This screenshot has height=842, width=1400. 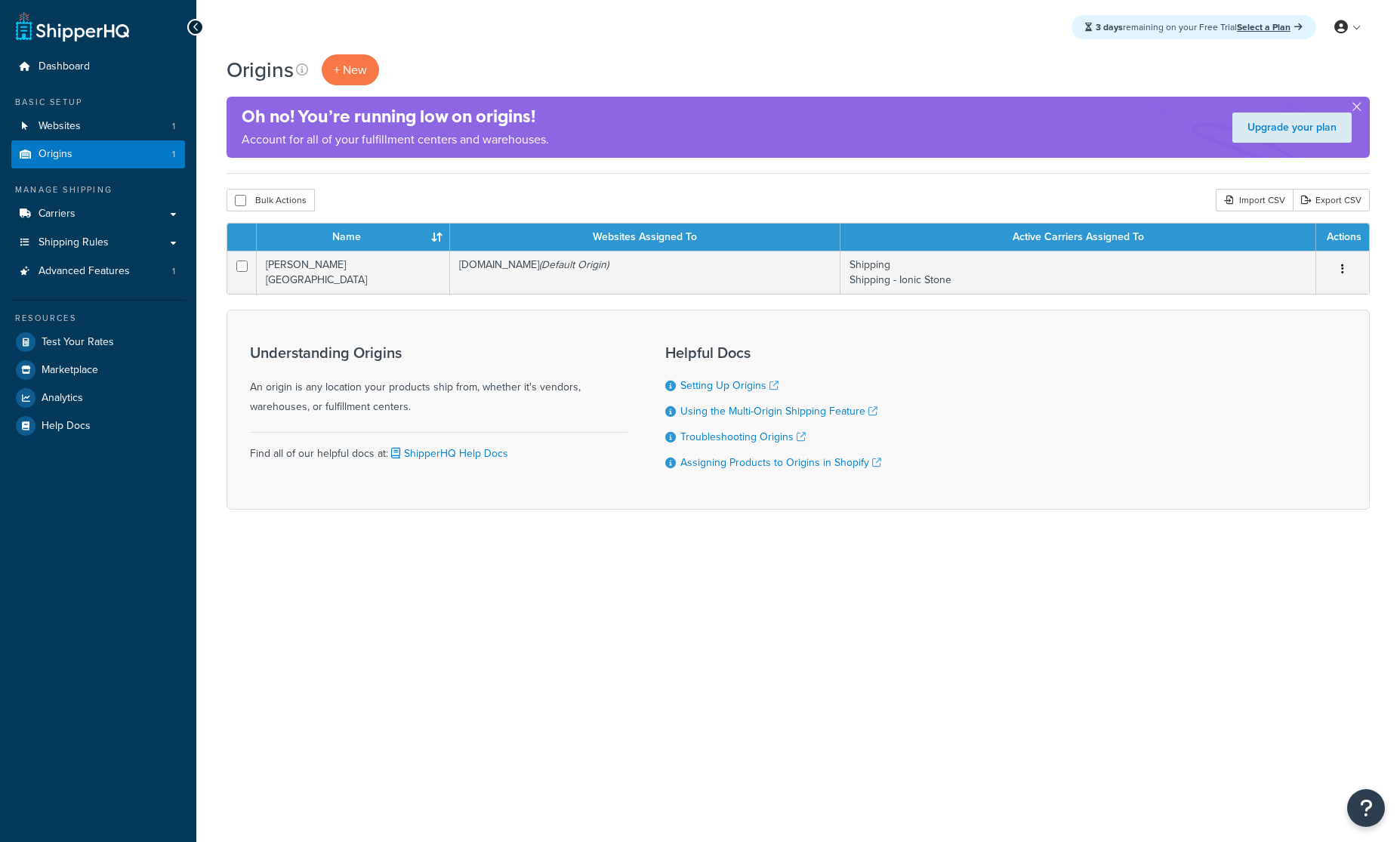 I want to click on a: Help Docs, so click(x=98, y=426).